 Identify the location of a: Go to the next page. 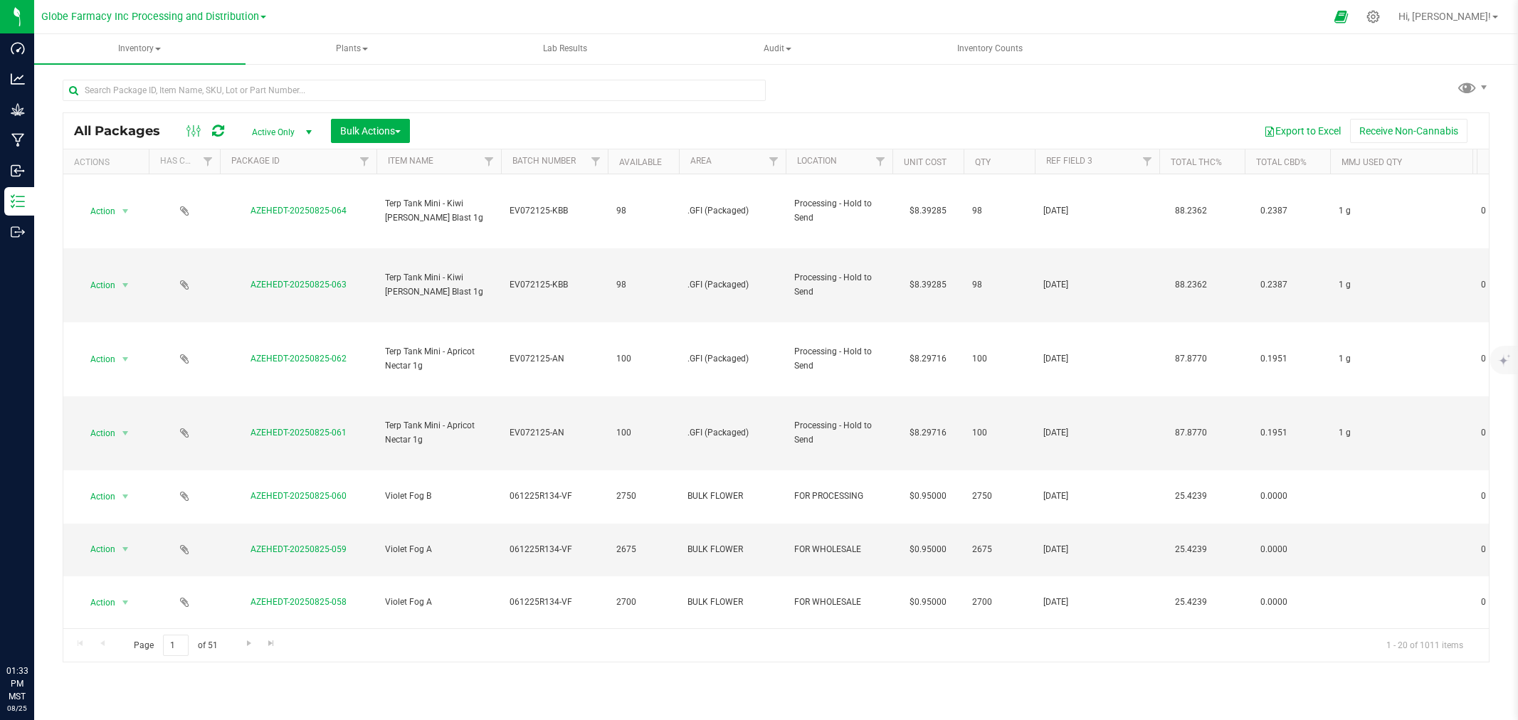
(248, 644).